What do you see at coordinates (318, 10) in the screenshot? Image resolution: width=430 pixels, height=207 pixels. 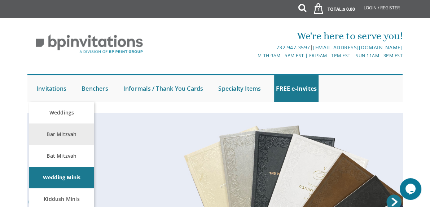 I see `span: 1` at bounding box center [318, 10].